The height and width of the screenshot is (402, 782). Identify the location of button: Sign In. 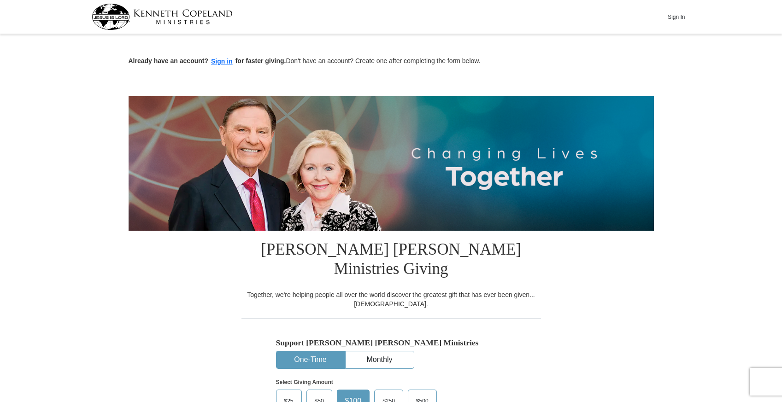
(676, 17).